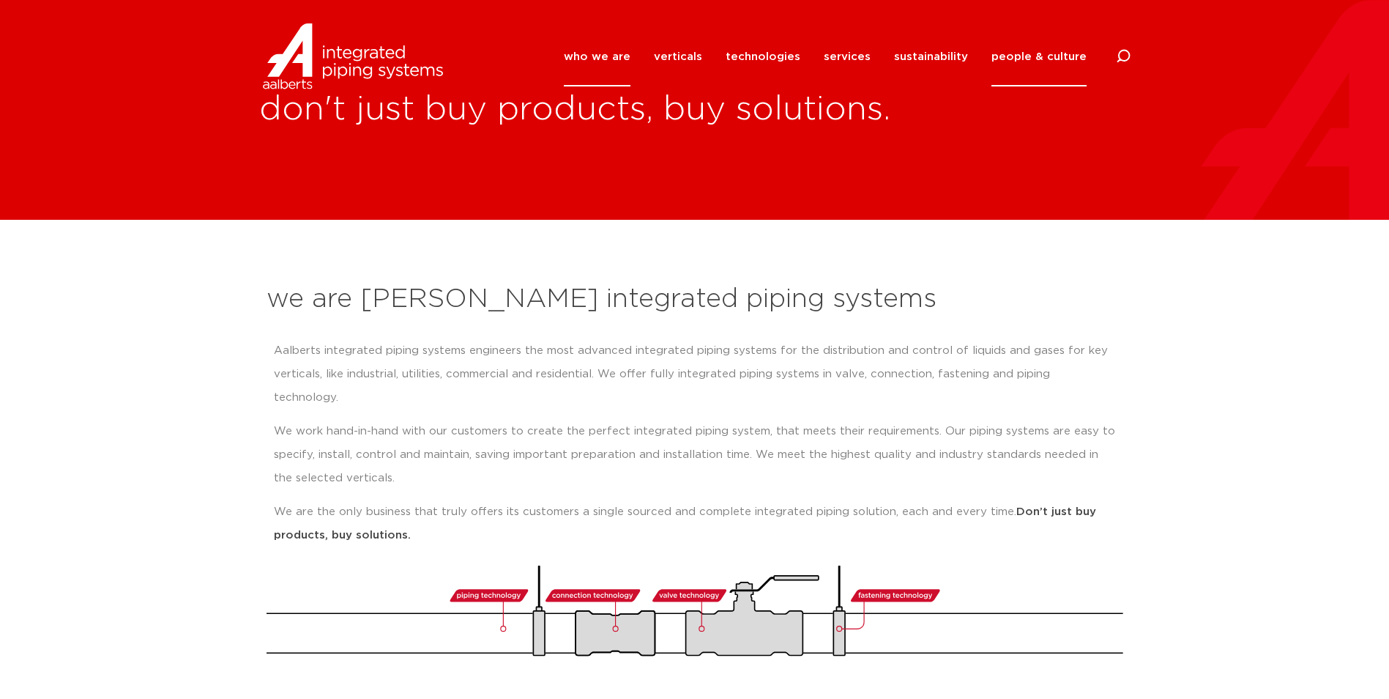 This screenshot has width=1389, height=699. What do you see at coordinates (695, 455) in the screenshot?
I see `p: We work hand-in-hand with our customers to create the perfect integrated piping system, that meet...` at bounding box center [695, 455].